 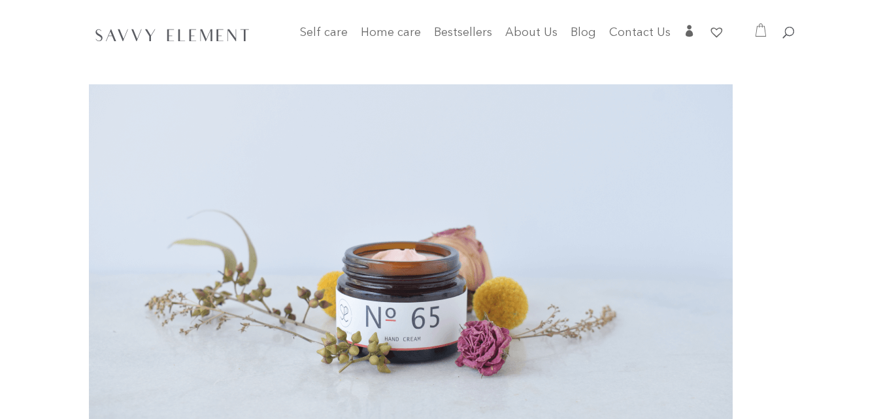 What do you see at coordinates (463, 37) in the screenshot?
I see `a: Bestsellers` at bounding box center [463, 37].